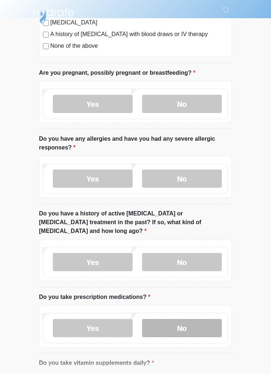 The image size is (271, 374). I want to click on label: Do you take vitamin supplements daily?, so click(97, 363).